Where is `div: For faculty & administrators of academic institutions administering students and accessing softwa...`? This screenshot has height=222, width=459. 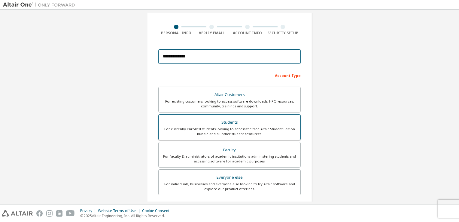 div: For faculty & administrators of academic institutions administering students and accessing softwa... is located at coordinates (230, 159).